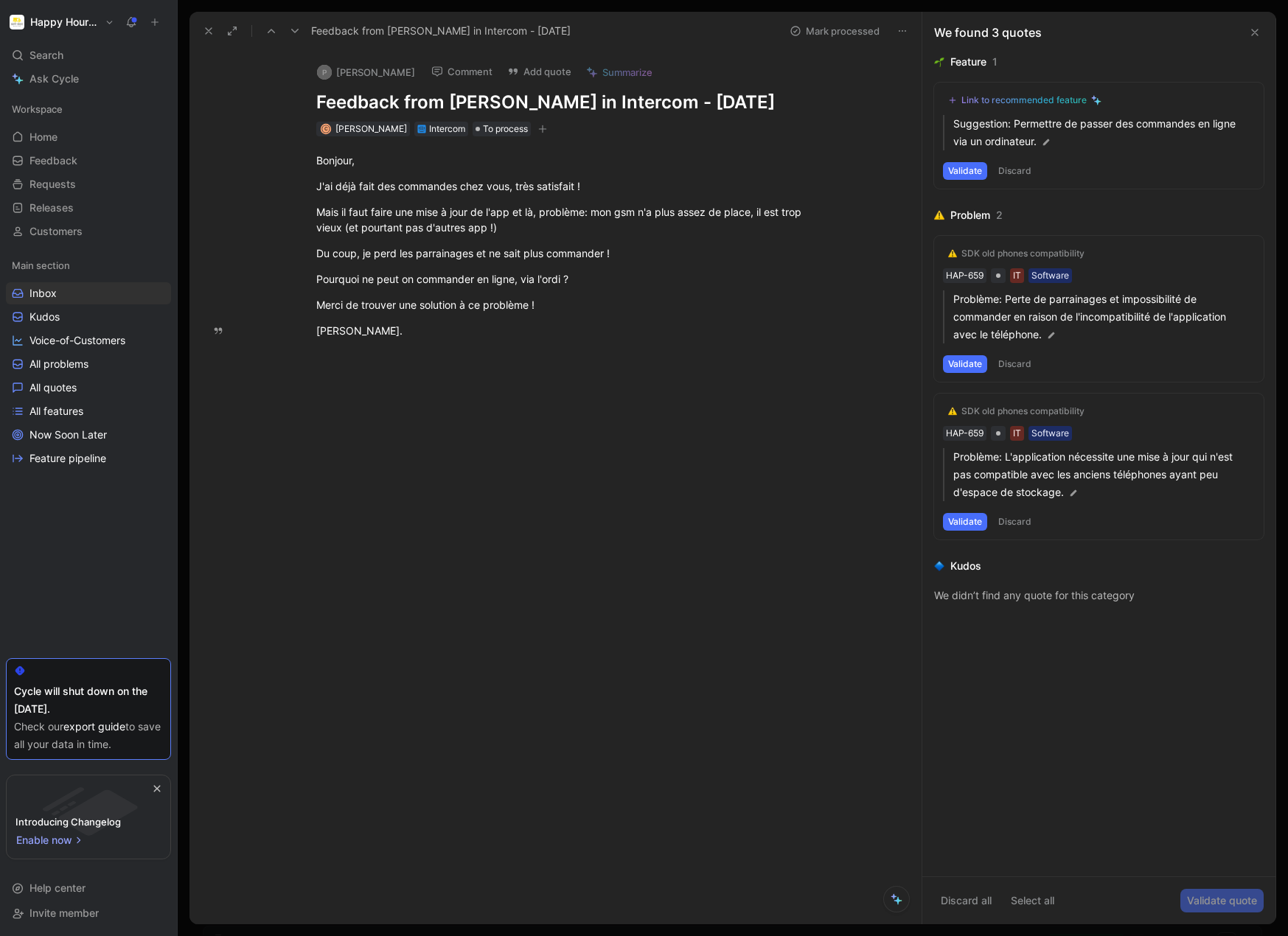  I want to click on div: Search, so click(89, 56).